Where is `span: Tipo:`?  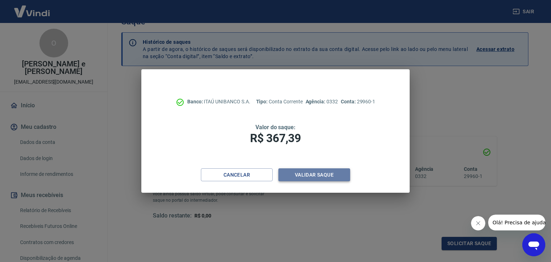 span: Tipo: is located at coordinates (263, 101).